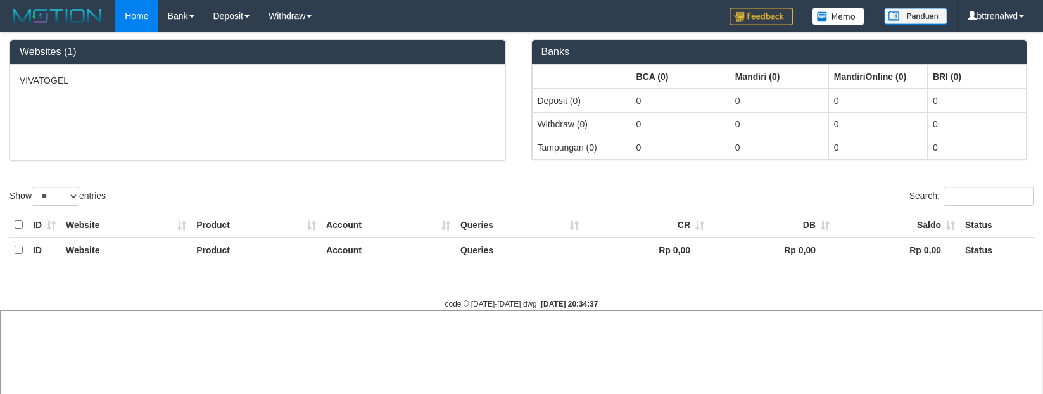 The image size is (1043, 394). I want to click on img: Feedback.jpg, so click(761, 16).